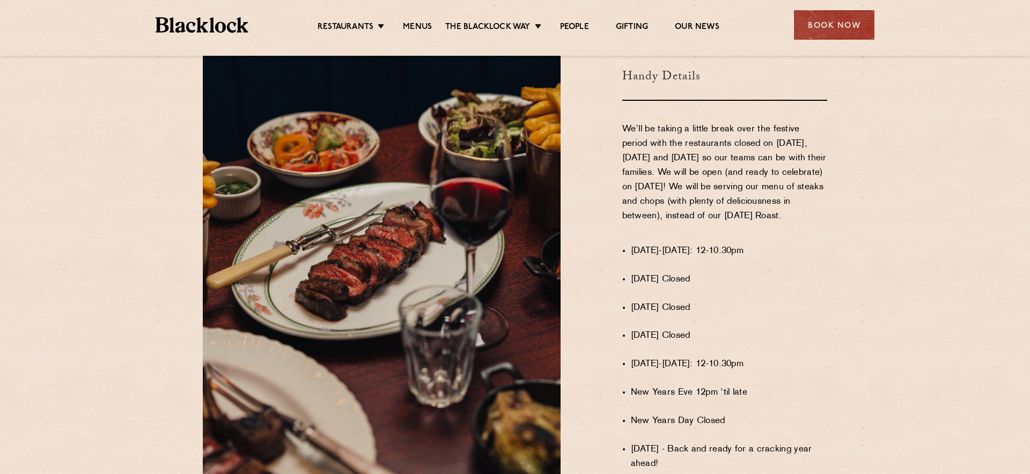  Describe the element at coordinates (632, 28) in the screenshot. I see `a: Gifting` at that location.